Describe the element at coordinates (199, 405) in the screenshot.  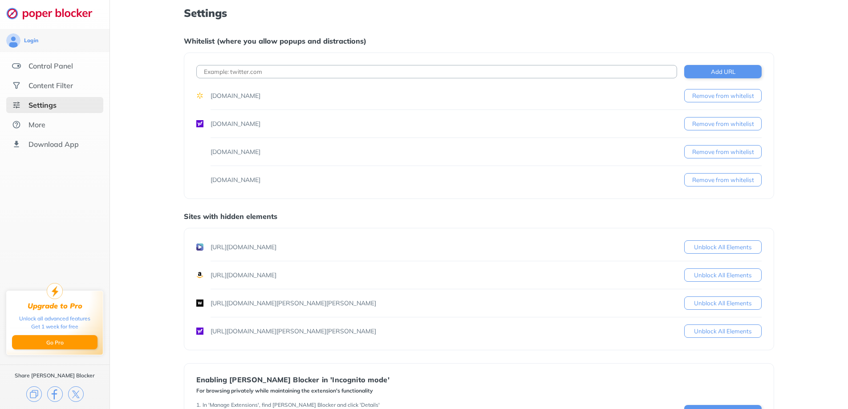
I see `div: 1 .` at that location.